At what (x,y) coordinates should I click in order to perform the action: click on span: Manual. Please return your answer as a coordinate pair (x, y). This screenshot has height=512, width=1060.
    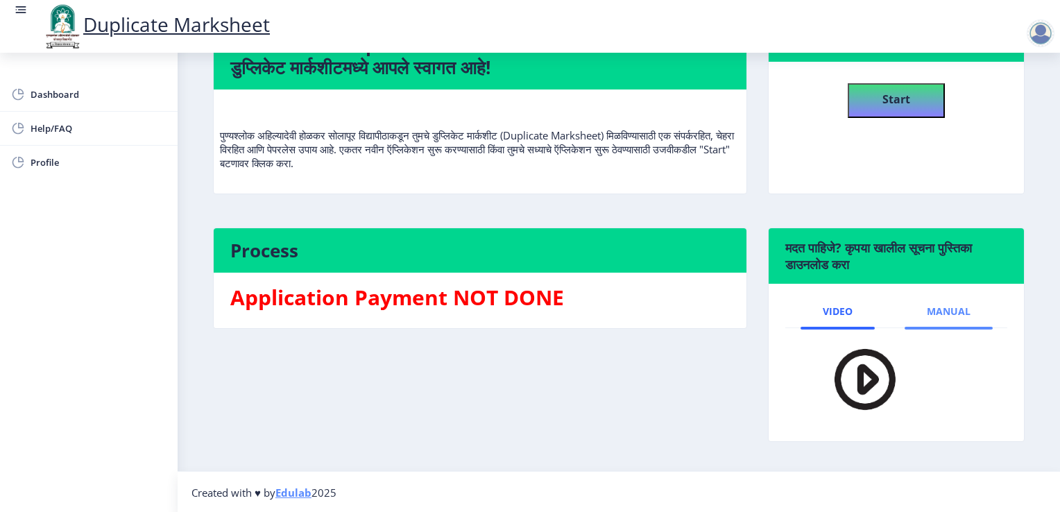
    Looking at the image, I should click on (948, 311).